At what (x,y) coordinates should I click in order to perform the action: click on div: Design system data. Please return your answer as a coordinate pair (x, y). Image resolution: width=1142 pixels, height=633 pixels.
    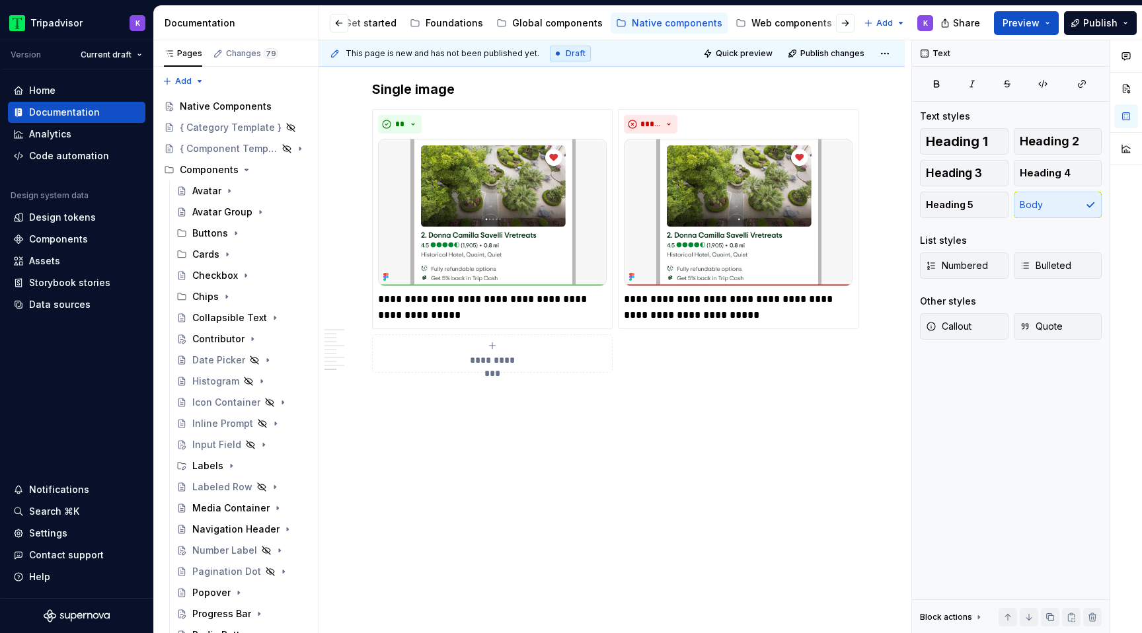
    Looking at the image, I should click on (50, 196).